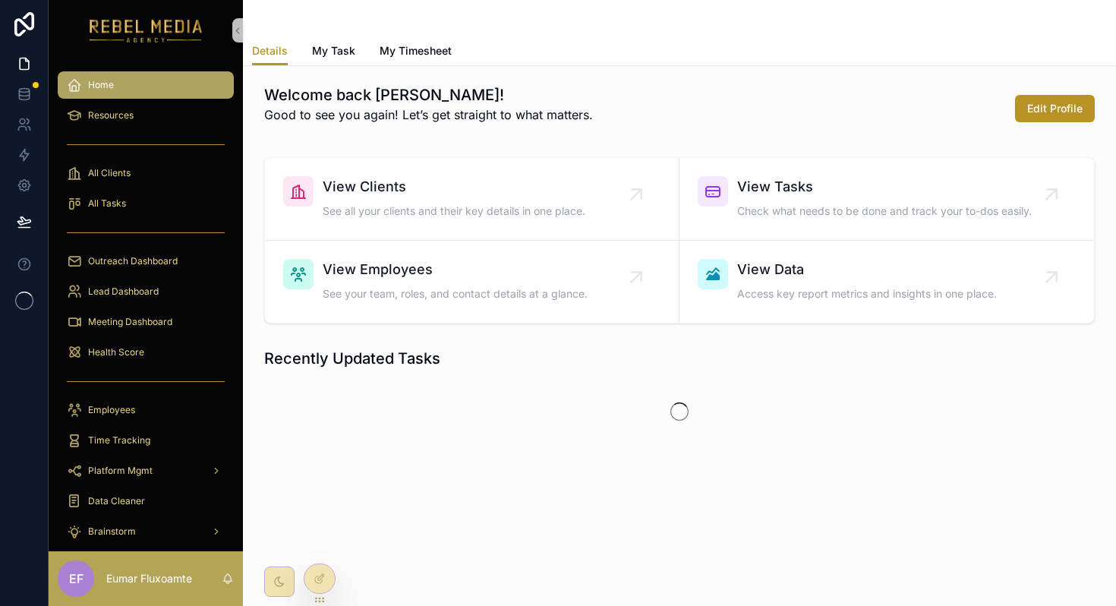 The width and height of the screenshot is (1116, 606). Describe the element at coordinates (146, 531) in the screenshot. I see `a: Brainstorm` at that location.